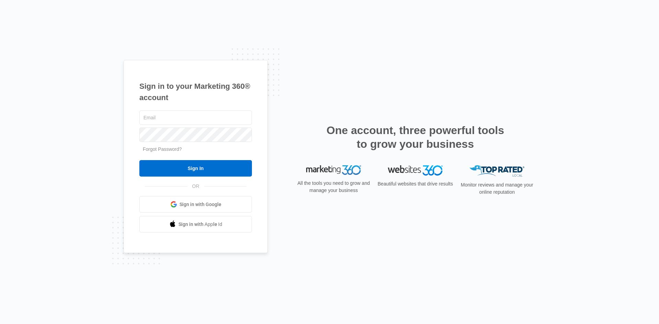 The height and width of the screenshot is (324, 659). Describe the element at coordinates (415, 170) in the screenshot. I see `img: Websites 360` at that location.